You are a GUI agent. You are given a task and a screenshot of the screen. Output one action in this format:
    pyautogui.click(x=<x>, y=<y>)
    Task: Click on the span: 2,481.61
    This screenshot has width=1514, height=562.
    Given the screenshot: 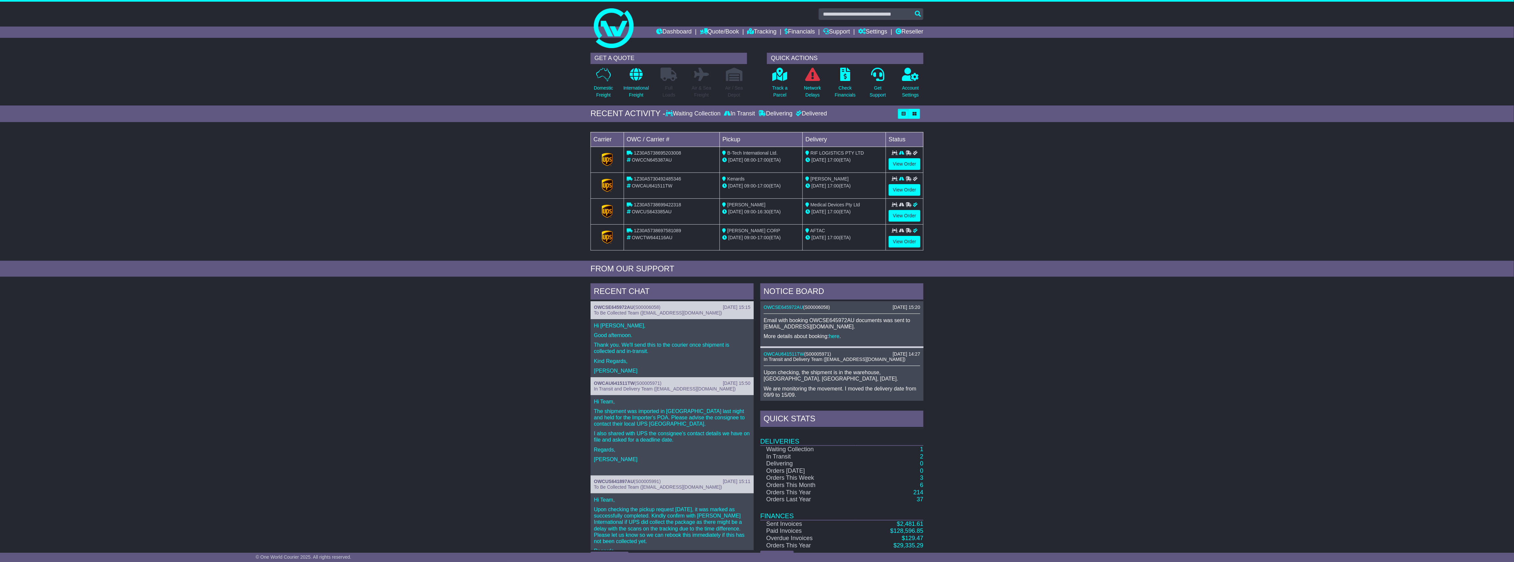 What is the action you would take?
    pyautogui.click(x=912, y=524)
    